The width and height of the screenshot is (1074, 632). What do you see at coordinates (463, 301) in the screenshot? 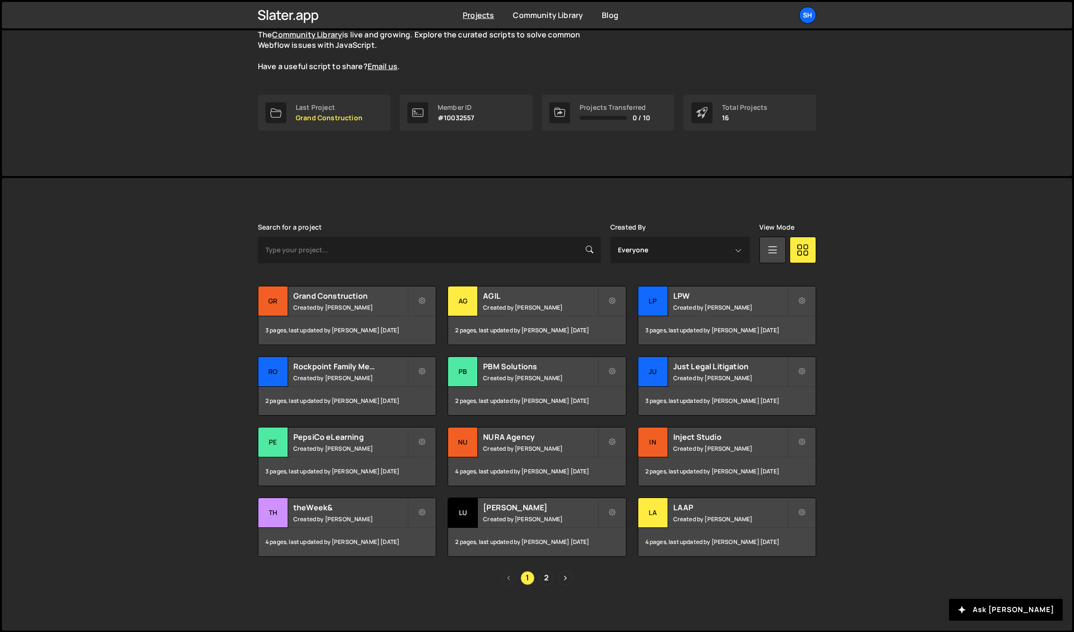
I see `div: AG` at bounding box center [463, 301].